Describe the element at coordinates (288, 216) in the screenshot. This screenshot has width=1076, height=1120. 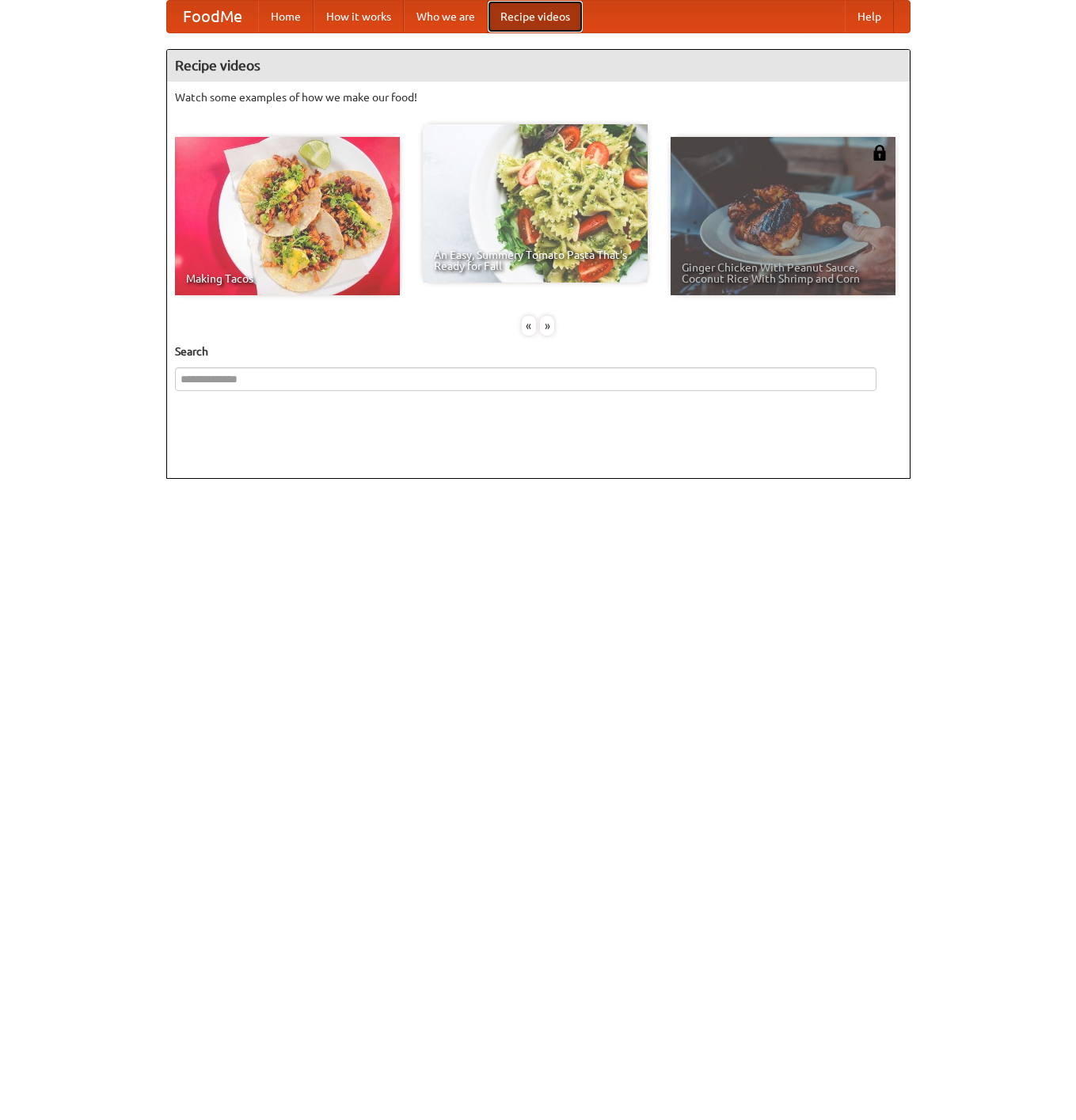
I see `a: Making Tacos` at that location.